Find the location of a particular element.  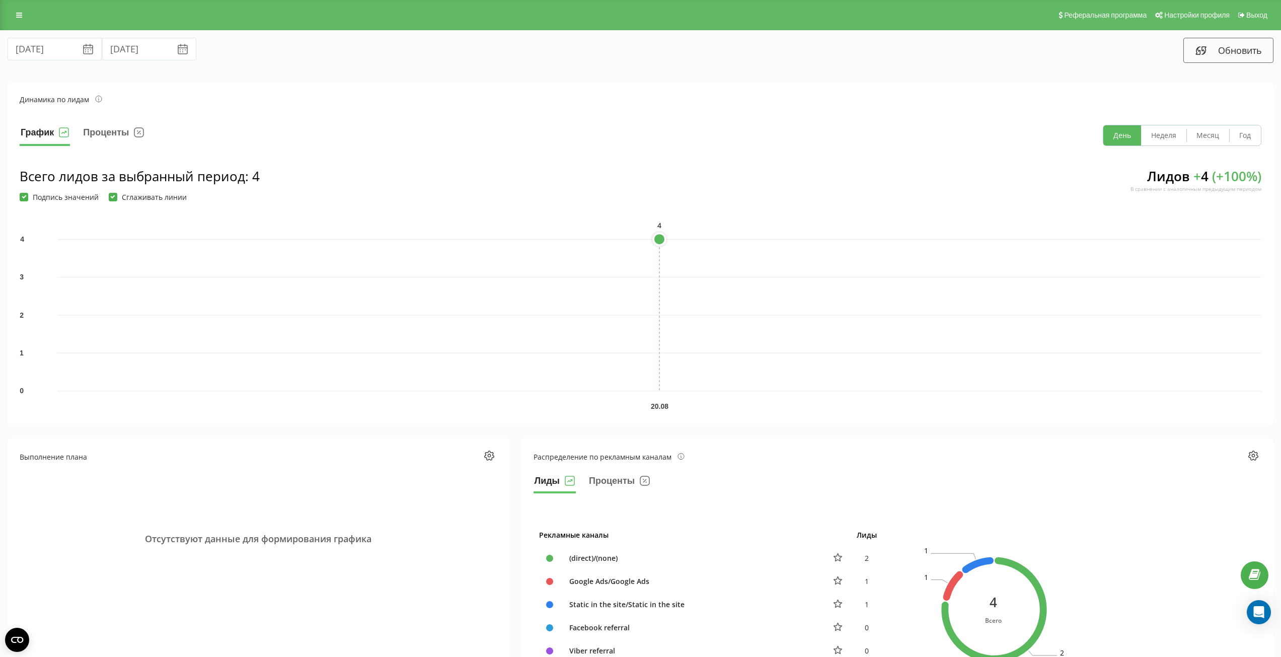

div: 4 is located at coordinates (993, 602).